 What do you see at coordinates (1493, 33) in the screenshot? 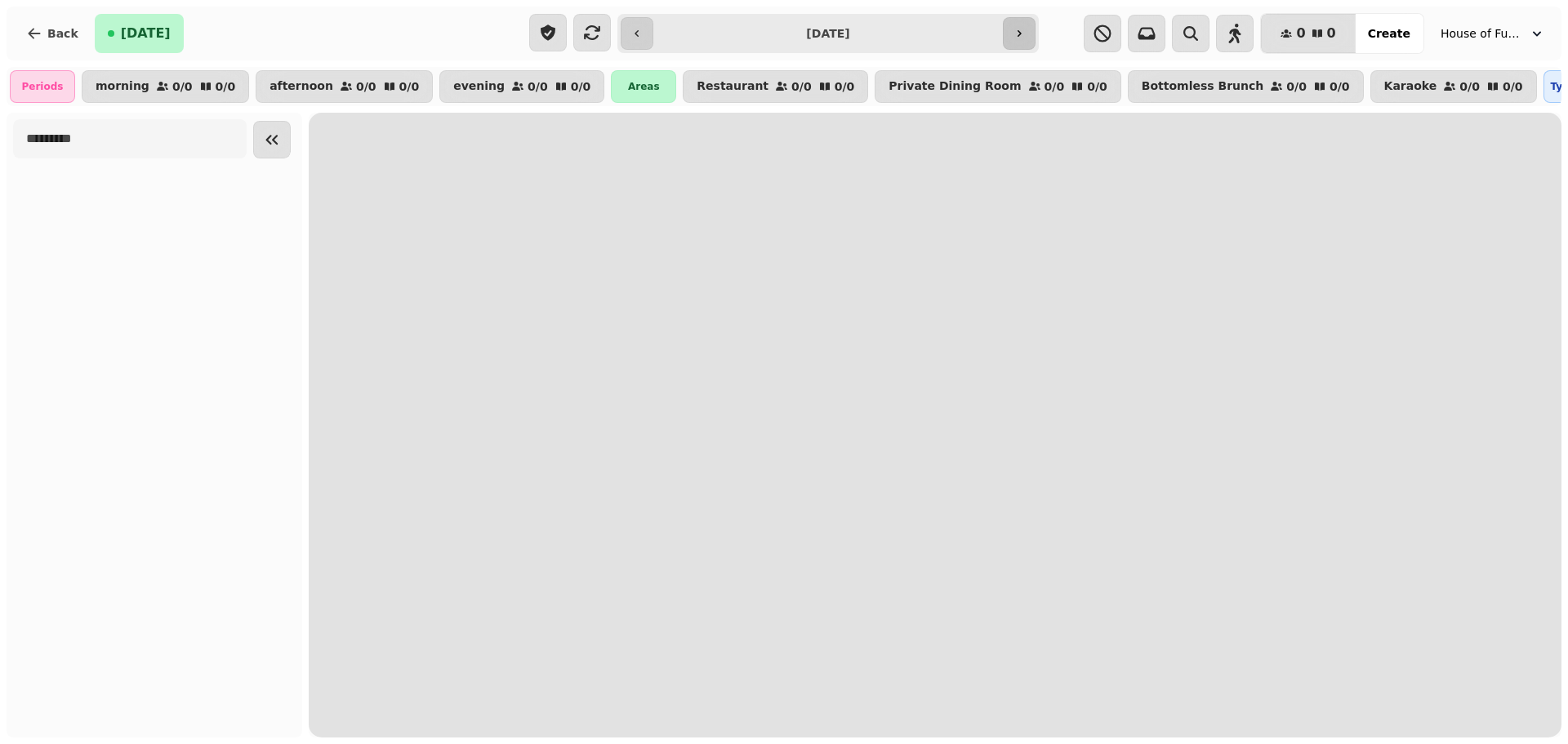
I see `button: House of Fu Manchester` at bounding box center [1493, 33].